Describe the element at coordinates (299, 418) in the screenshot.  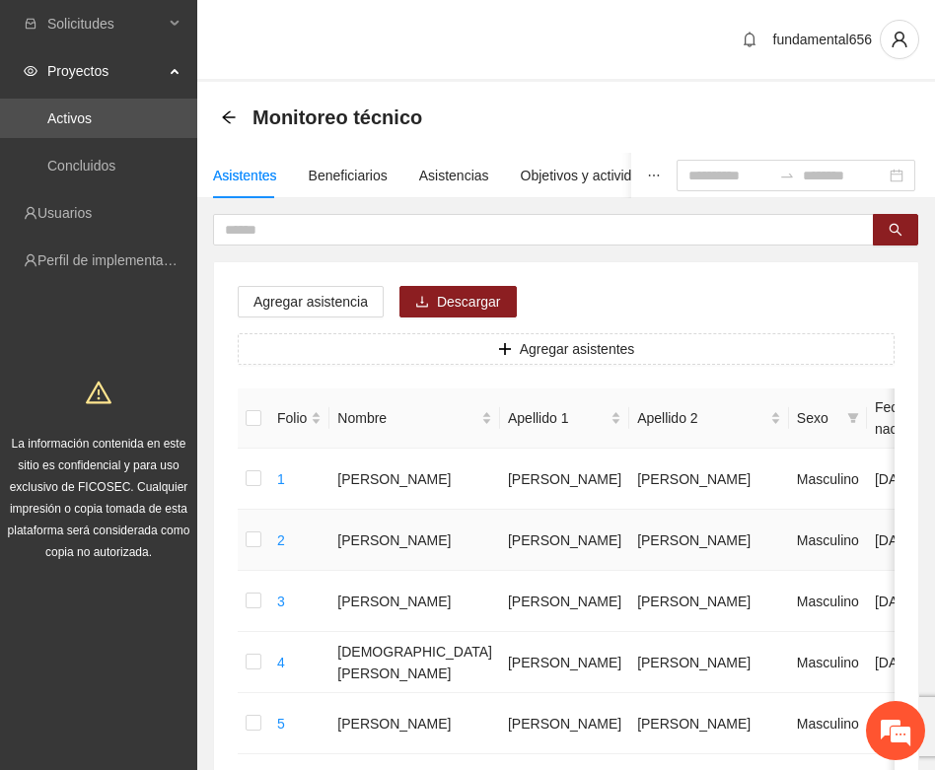
I see `th: Folio` at that location.